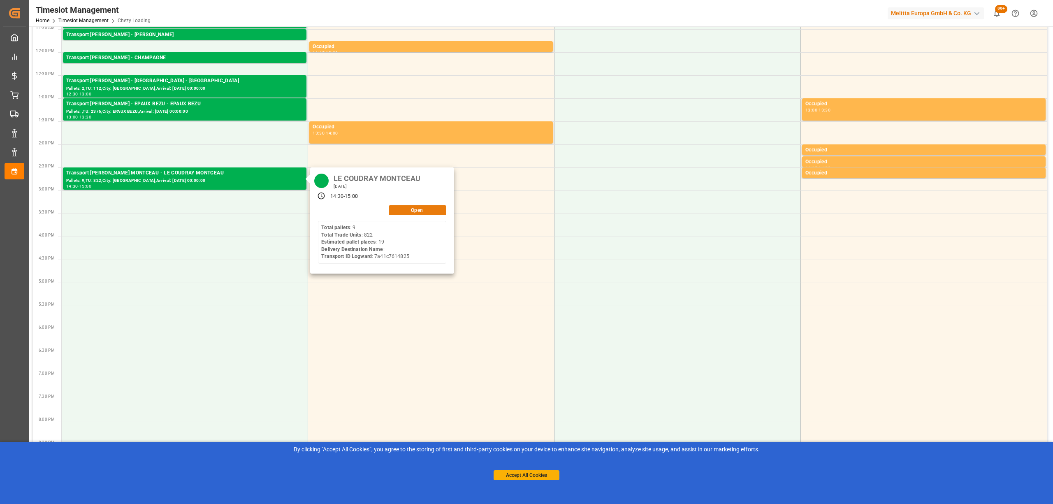 The width and height of the screenshot is (1053, 504). I want to click on div: LE COUDRAY MONTCEAU, so click(377, 177).